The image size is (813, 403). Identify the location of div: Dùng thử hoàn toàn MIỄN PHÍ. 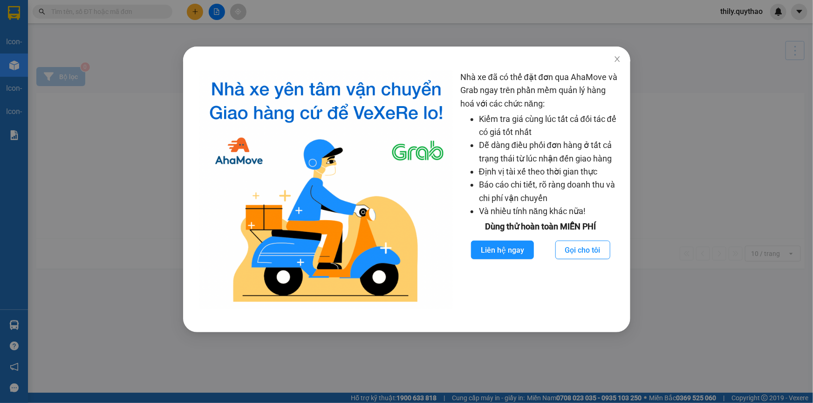
(540, 227).